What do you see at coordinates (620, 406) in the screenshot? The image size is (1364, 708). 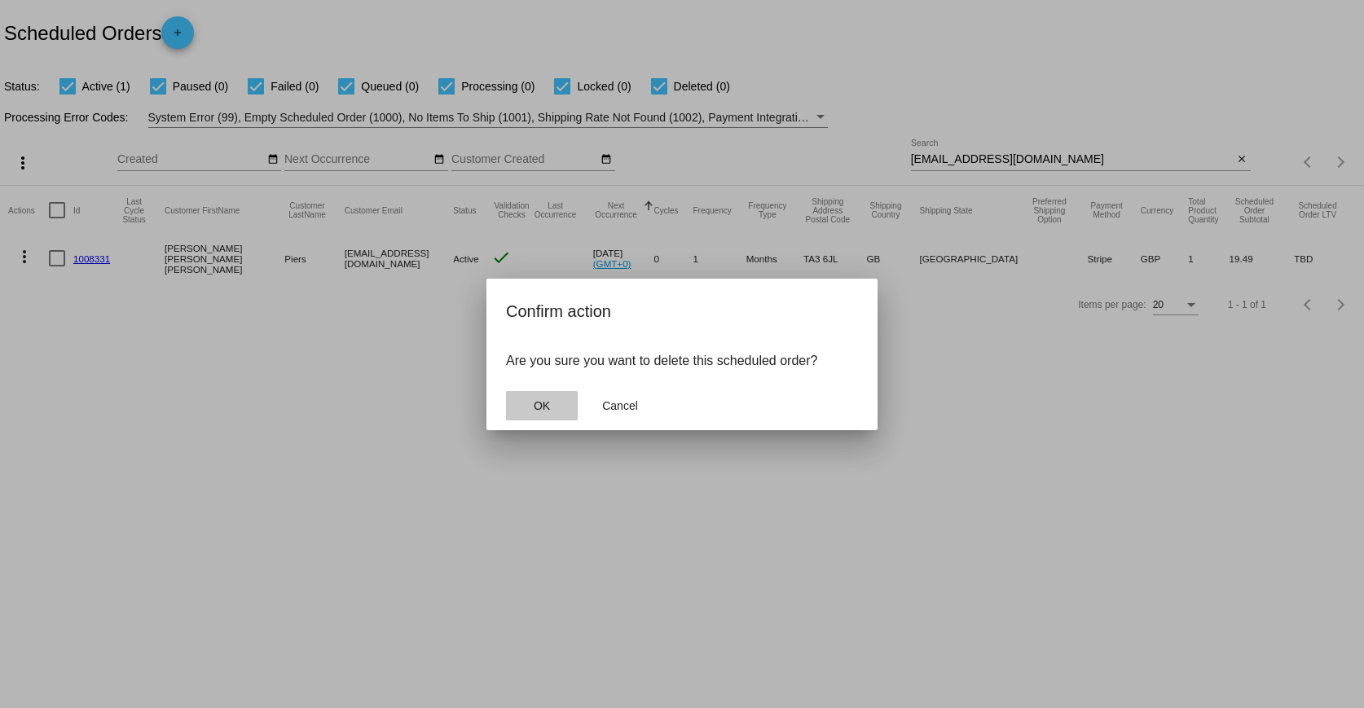 I see `span: Cancel` at bounding box center [620, 406].